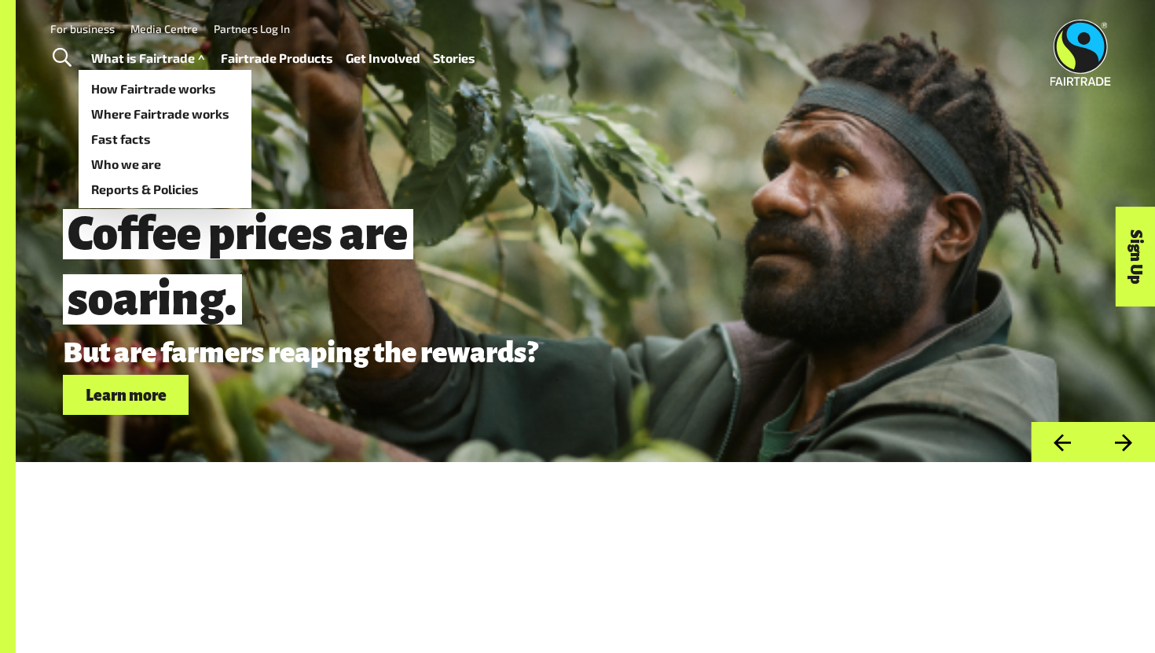 The width and height of the screenshot is (1155, 653). What do you see at coordinates (149, 58) in the screenshot?
I see `a: What is Fairtrade` at bounding box center [149, 58].